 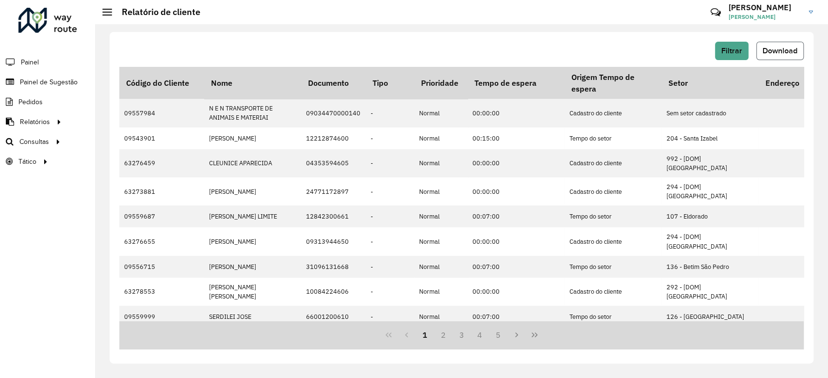 What do you see at coordinates (161, 163) in the screenshot?
I see `td: 63276459` at bounding box center [161, 163].